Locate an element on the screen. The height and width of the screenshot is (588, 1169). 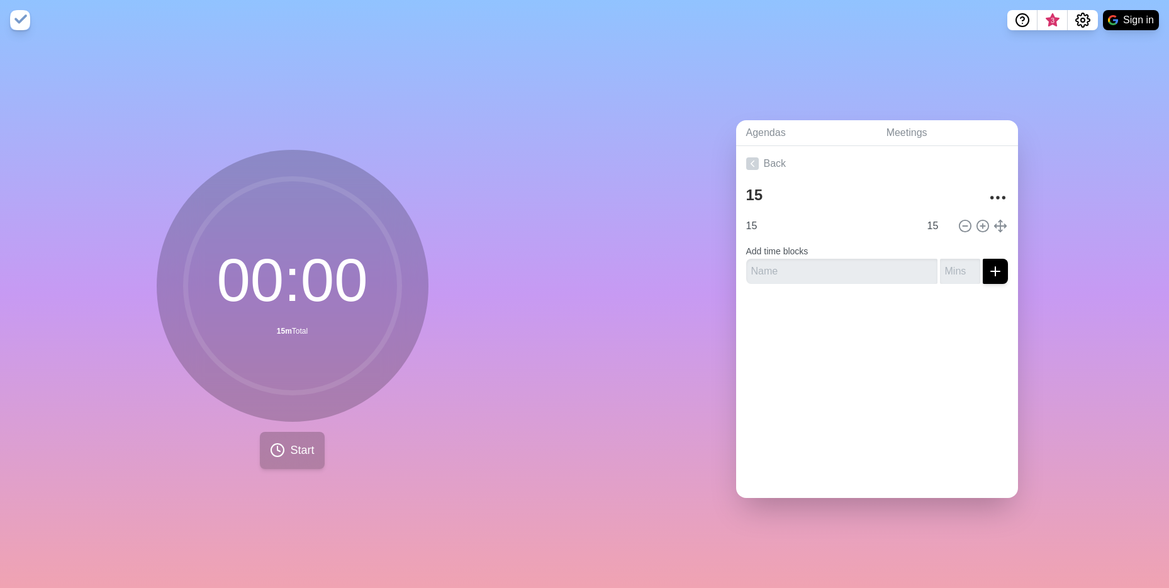
span: 3 is located at coordinates (1053, 21).